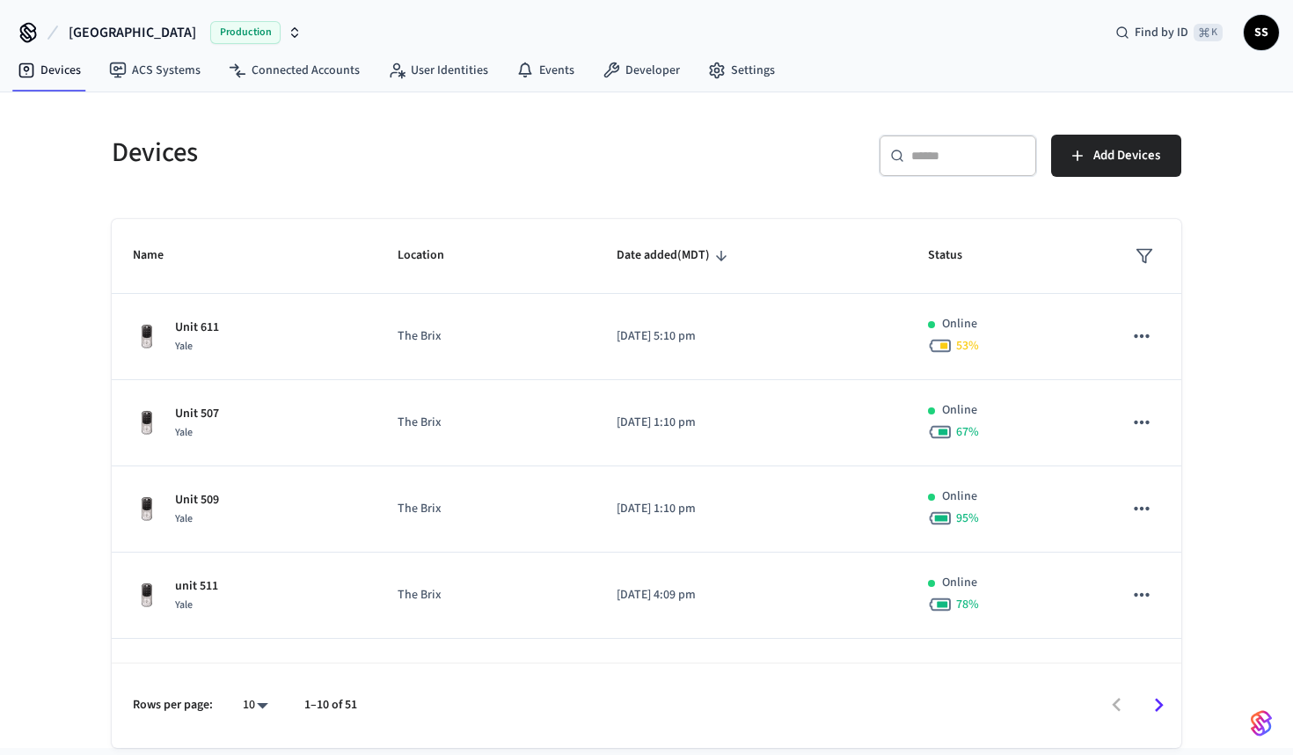 This screenshot has width=1293, height=755. Describe the element at coordinates (155, 70) in the screenshot. I see `a: ACS Systems` at that location.